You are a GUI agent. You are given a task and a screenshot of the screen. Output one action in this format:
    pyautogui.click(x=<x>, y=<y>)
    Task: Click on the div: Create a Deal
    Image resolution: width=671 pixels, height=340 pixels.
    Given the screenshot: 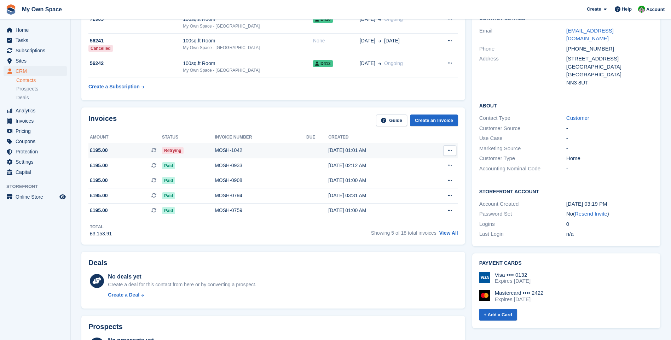 What is the action you would take?
    pyautogui.click(x=123, y=295)
    